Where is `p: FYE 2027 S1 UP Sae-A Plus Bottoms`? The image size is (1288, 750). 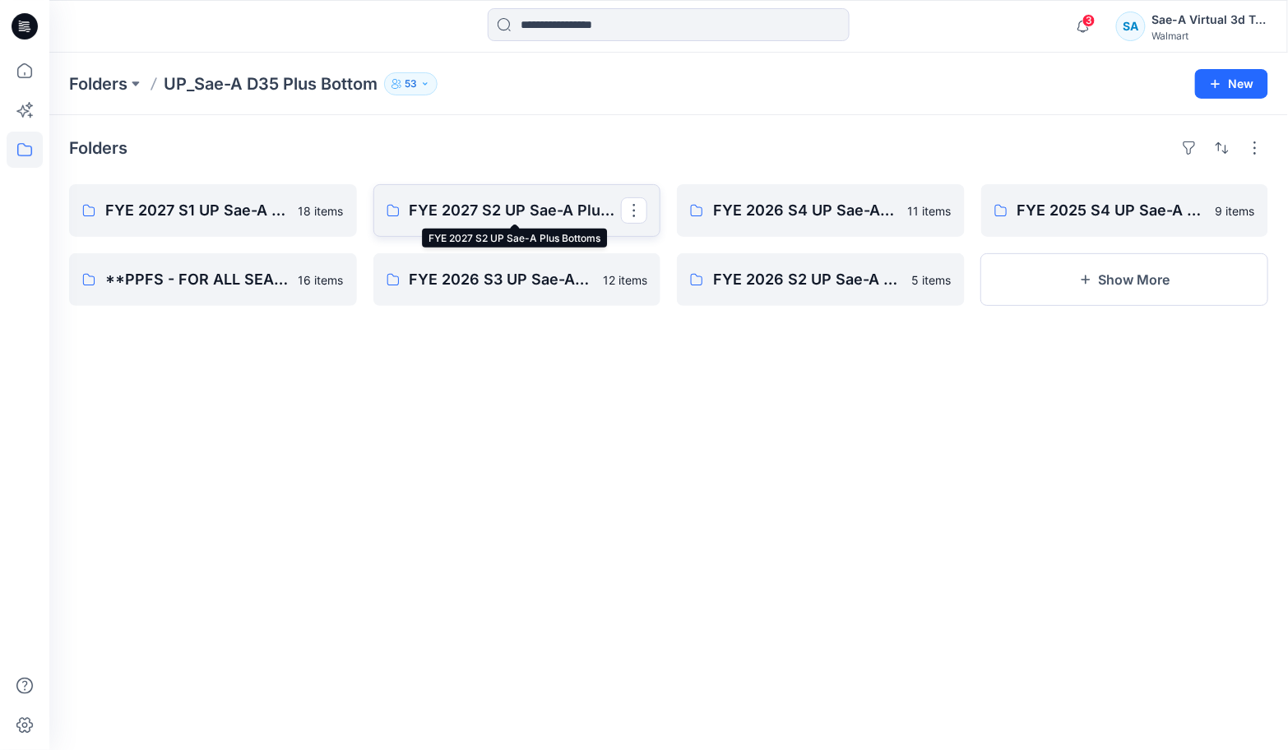
p: FYE 2027 S1 UP Sae-A Plus Bottoms is located at coordinates (197, 210).